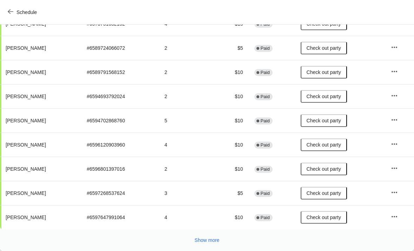 This screenshot has width=414, height=251. Describe the element at coordinates (120, 72) in the screenshot. I see `td: # 6589791568152` at that location.